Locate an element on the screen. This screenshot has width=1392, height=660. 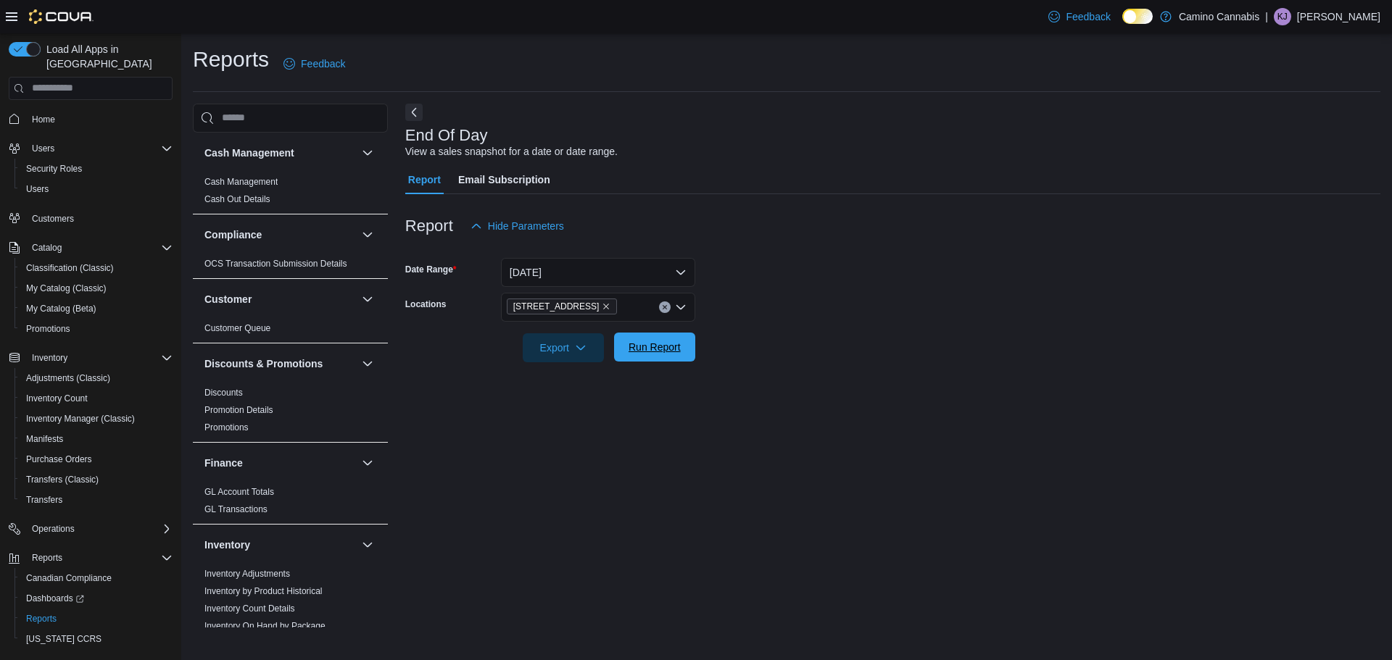
button: Remove 7291 Fraser St. from selection in this group is located at coordinates (606, 307).